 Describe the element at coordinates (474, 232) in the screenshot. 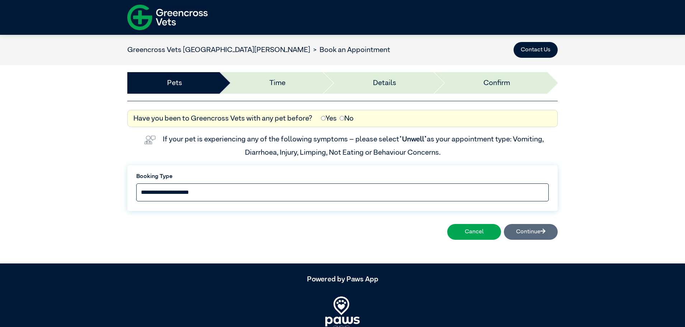

I see `button: Cancel` at that location.